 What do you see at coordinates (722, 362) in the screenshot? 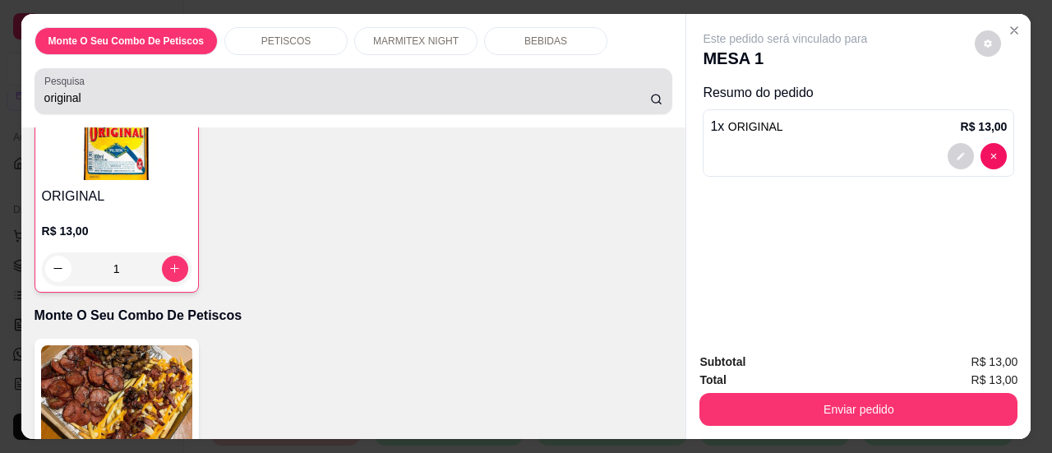
I see `strong: Subtotal` at bounding box center [722, 362].